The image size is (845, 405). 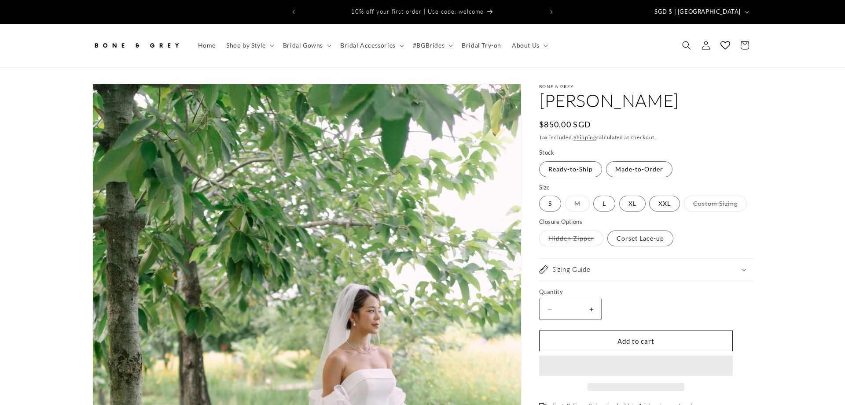 I want to click on img: Bone and Grey Bridal, so click(x=136, y=45).